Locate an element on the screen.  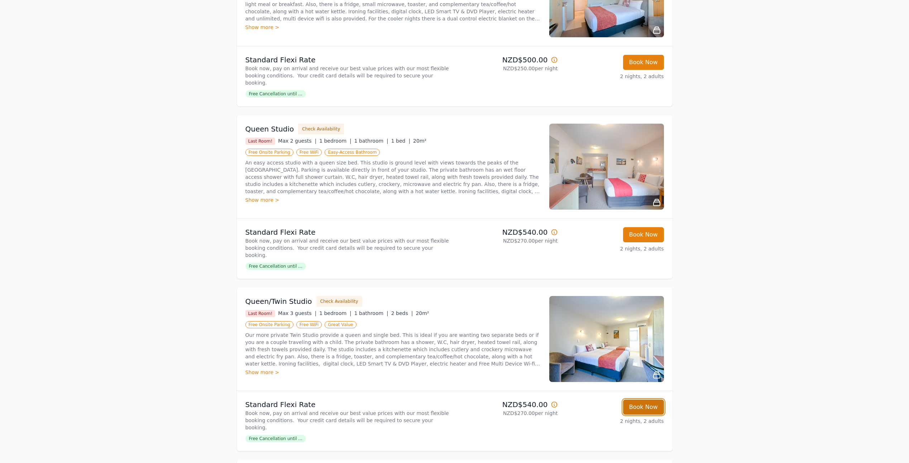
p: An easy access studio with a queen size bed. This studio is ground level with views towards the p... is located at coordinates (393, 177).